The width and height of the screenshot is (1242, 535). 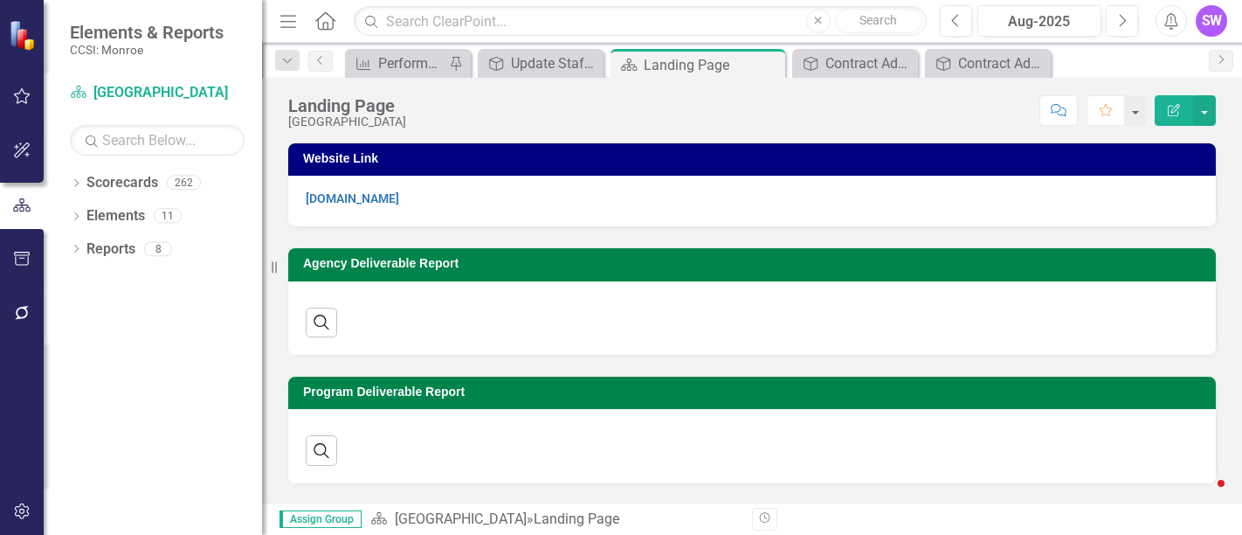 I want to click on div: Update Staff Contacts and Website Link on Agency Landing Page, so click(x=555, y=63).